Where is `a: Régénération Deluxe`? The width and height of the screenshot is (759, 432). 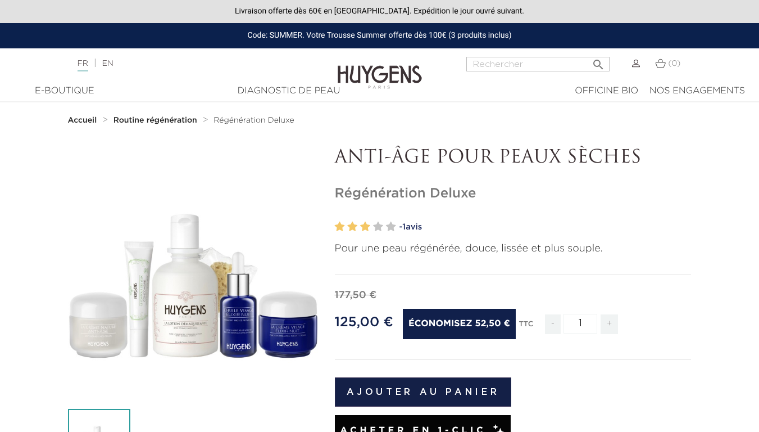
a: Régénération Deluxe is located at coordinates (254, 120).